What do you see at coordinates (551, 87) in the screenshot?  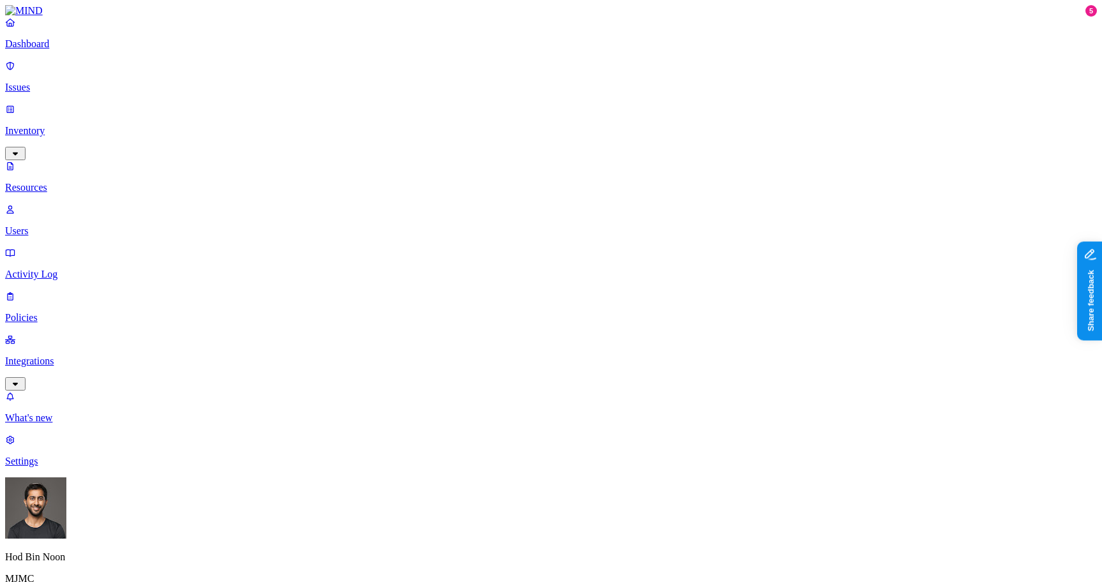 I see `p: Issues` at bounding box center [551, 87].